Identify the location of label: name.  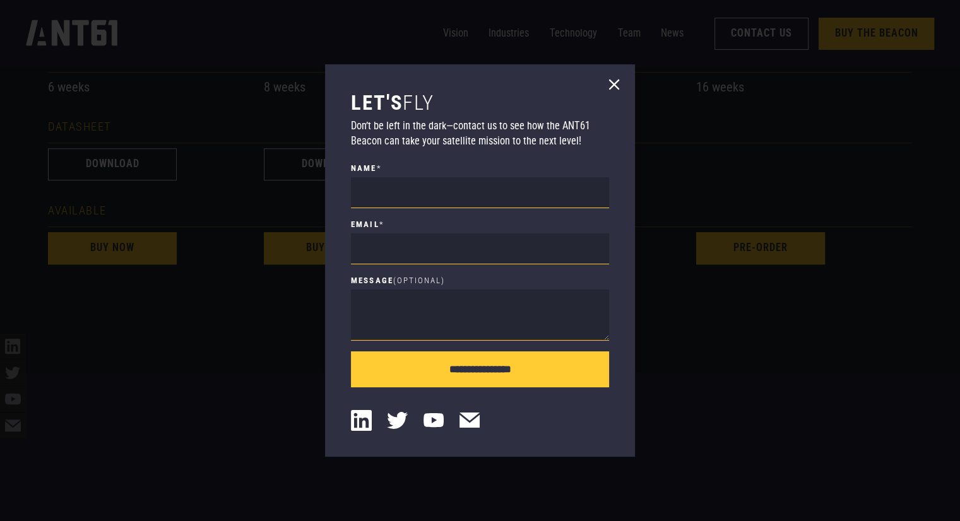
(480, 169).